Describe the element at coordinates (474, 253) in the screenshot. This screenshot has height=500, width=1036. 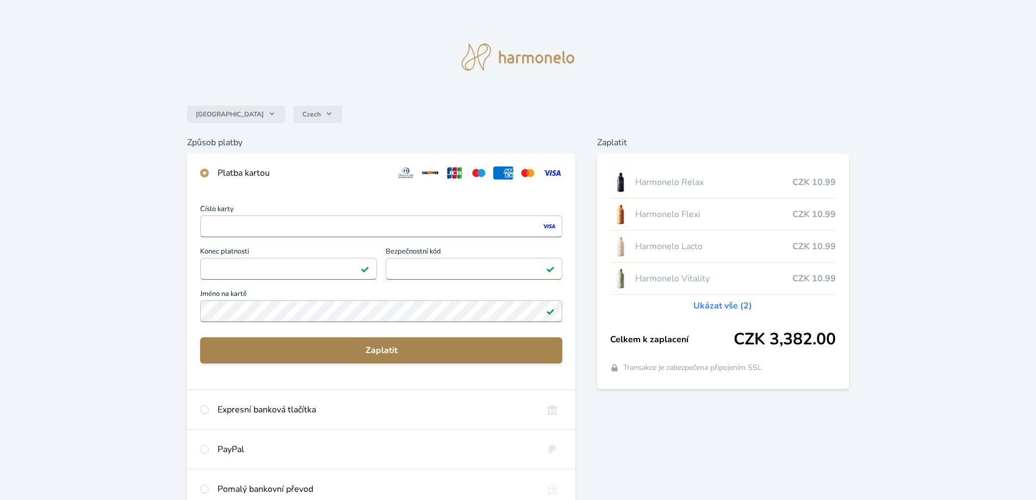
I see `span: Bezpečnostní kód` at that location.